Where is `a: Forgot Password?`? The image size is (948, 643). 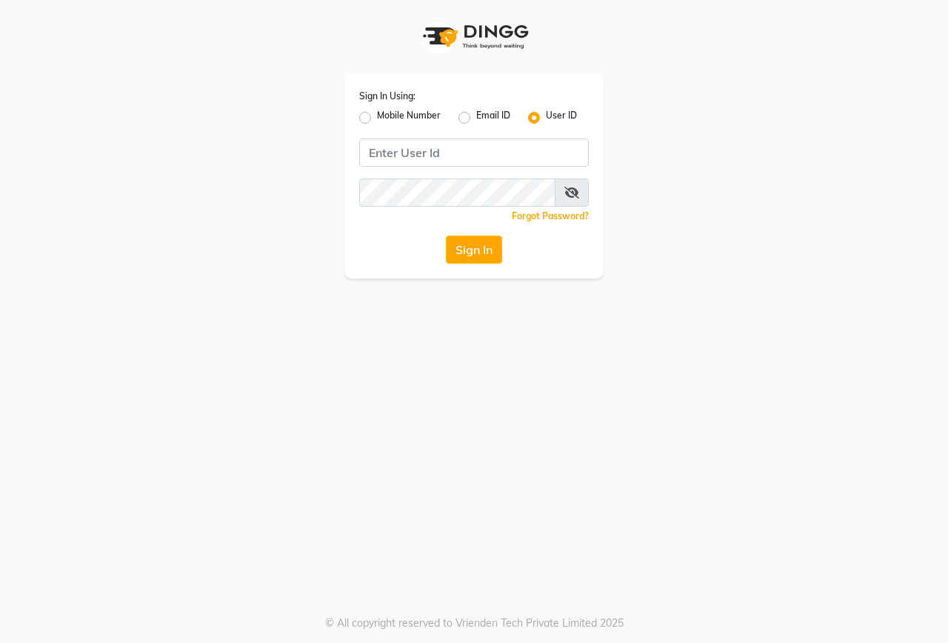
a: Forgot Password? is located at coordinates (550, 216).